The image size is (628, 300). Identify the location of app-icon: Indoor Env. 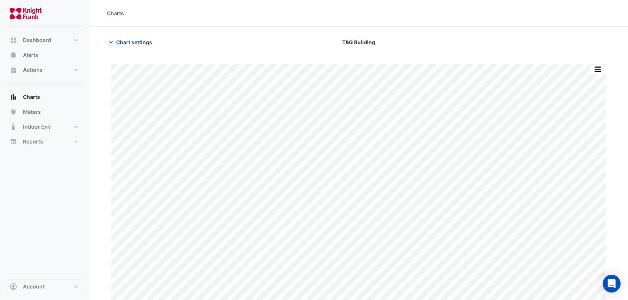
(13, 127).